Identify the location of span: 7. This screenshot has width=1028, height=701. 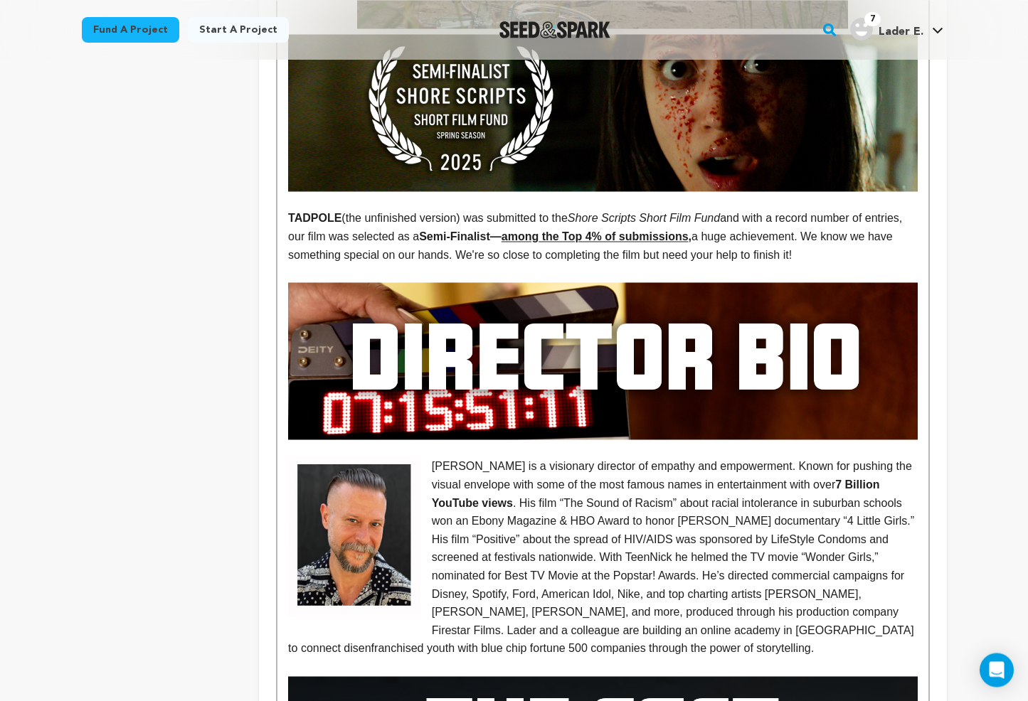
(872, 19).